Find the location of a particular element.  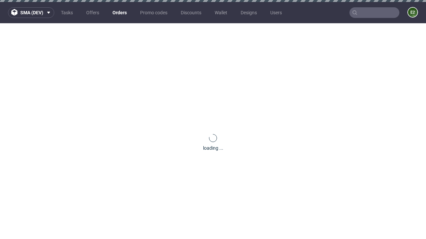

a: Users is located at coordinates (276, 13).